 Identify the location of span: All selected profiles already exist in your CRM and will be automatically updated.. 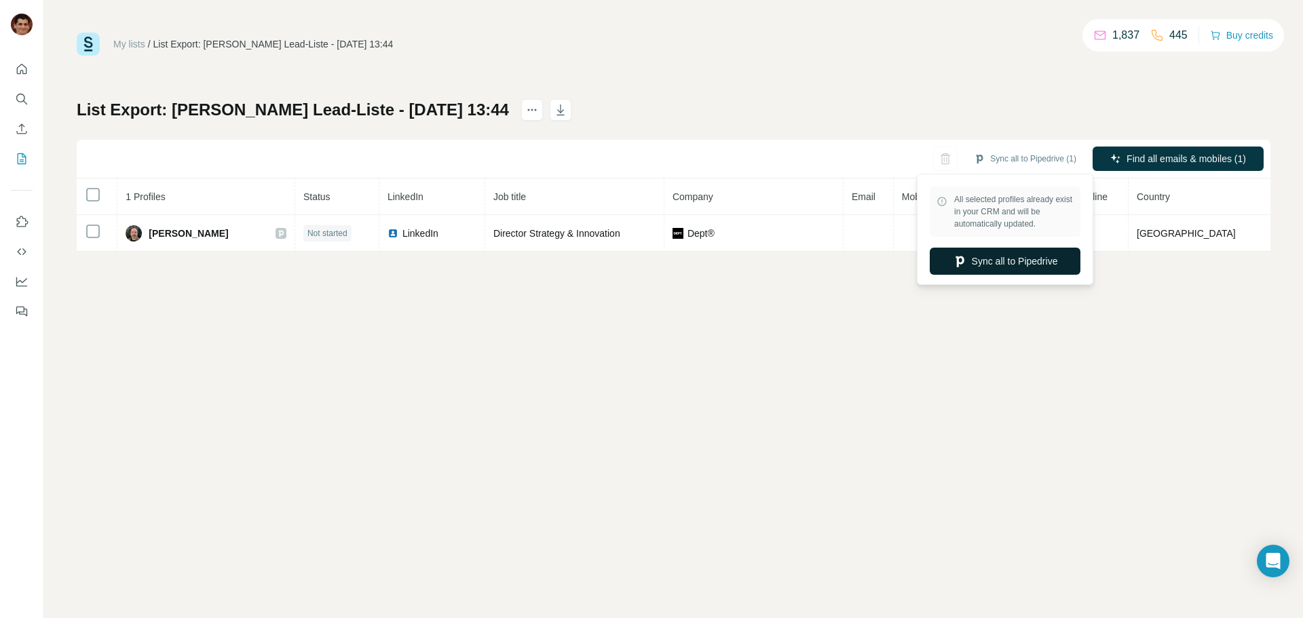
(1014, 212).